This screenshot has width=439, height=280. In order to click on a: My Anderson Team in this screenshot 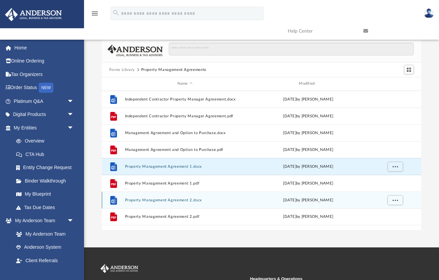, I will do `click(43, 234)`.